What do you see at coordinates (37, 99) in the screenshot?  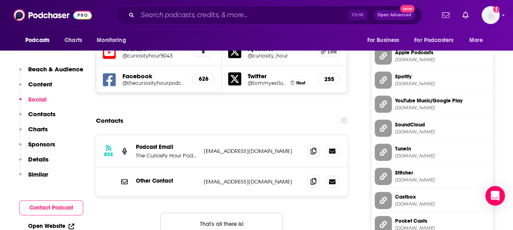 I see `p: Social` at bounding box center [37, 99].